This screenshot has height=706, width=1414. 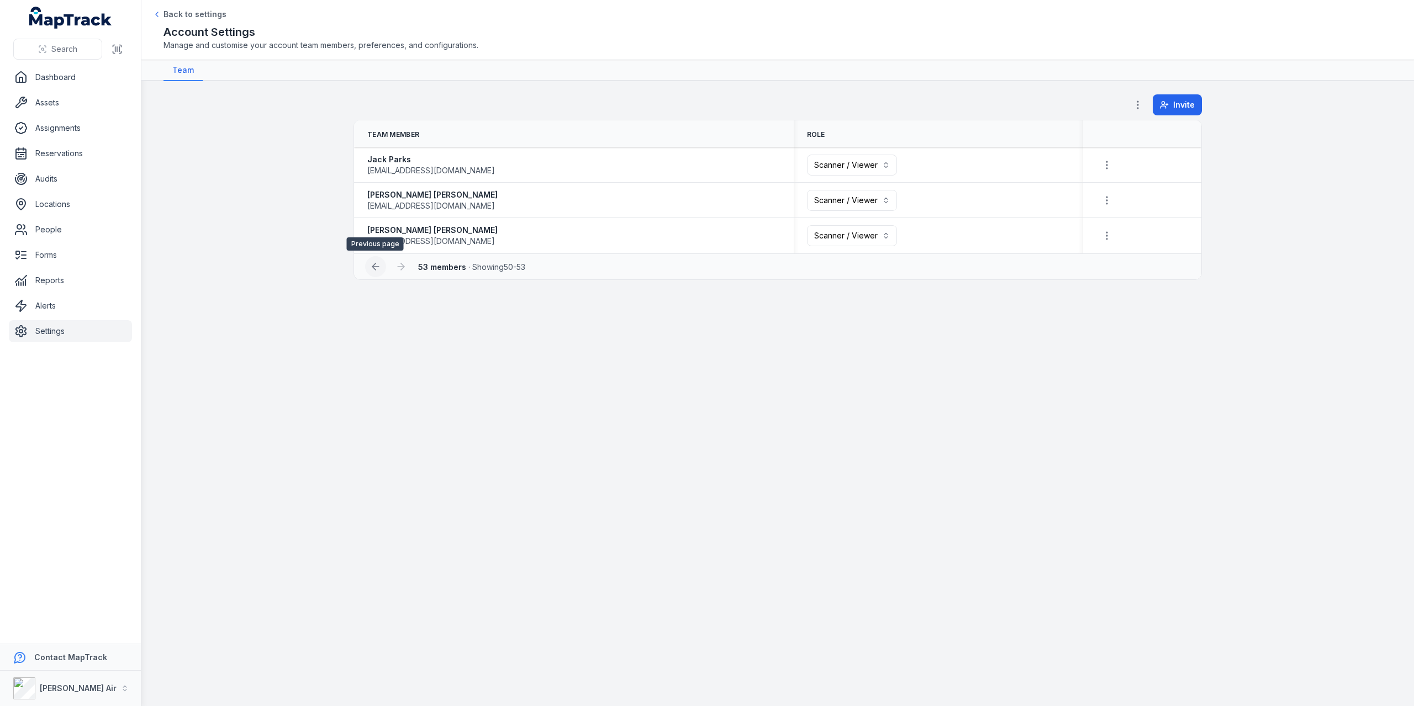 What do you see at coordinates (71, 657) in the screenshot?
I see `strong: Contact MapTrack` at bounding box center [71, 657].